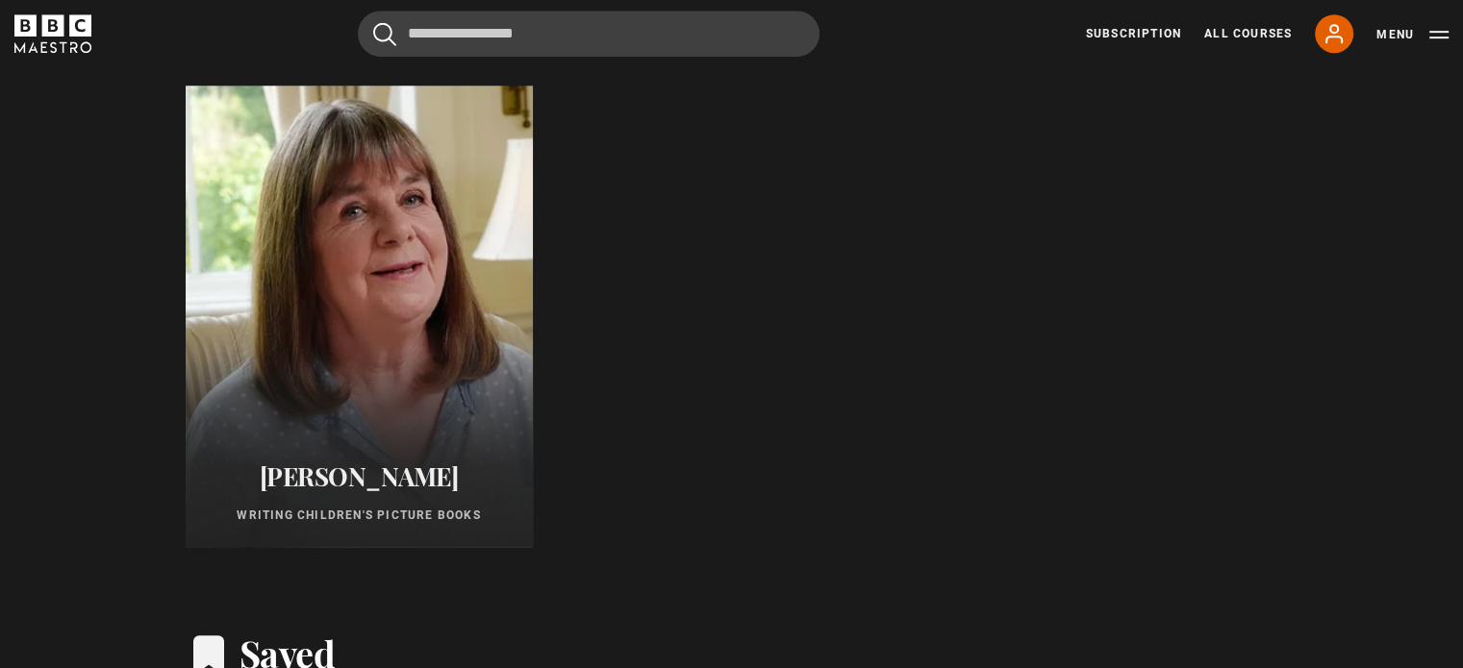 Image resolution: width=1463 pixels, height=668 pixels. What do you see at coordinates (359, 516) in the screenshot?
I see `p: Writing Children's Picture Books` at bounding box center [359, 516].